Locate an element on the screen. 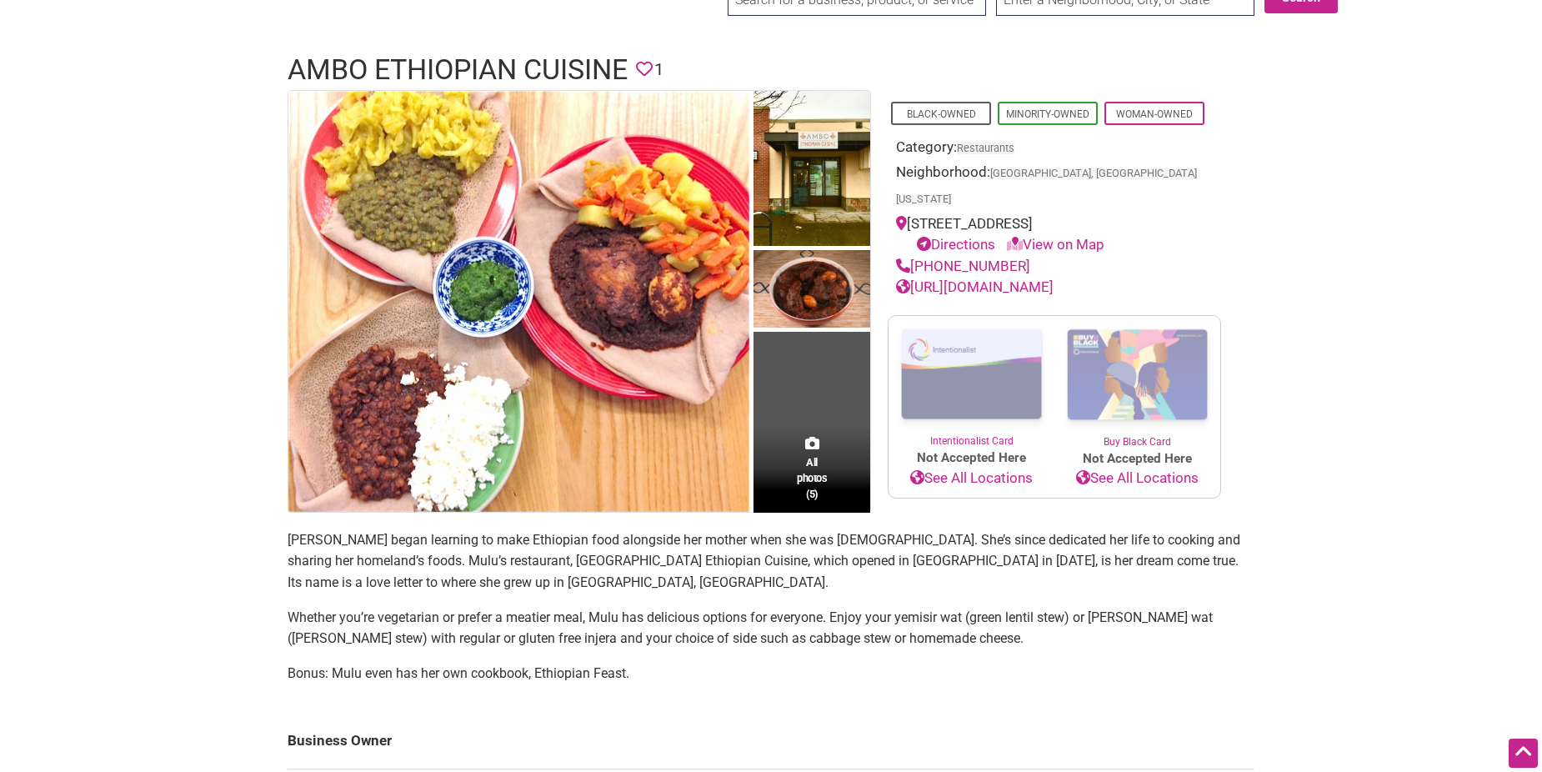  p: Bonus: Mulu even has her own cookbook, Ethiopian Feast. is located at coordinates (771, 674).